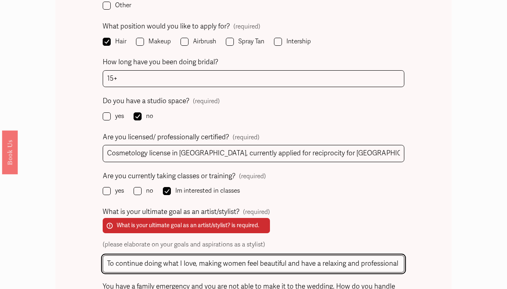 Image resolution: width=507 pixels, height=289 pixels. Describe the element at coordinates (107, 42) in the screenshot. I see `input: Hair` at that location.